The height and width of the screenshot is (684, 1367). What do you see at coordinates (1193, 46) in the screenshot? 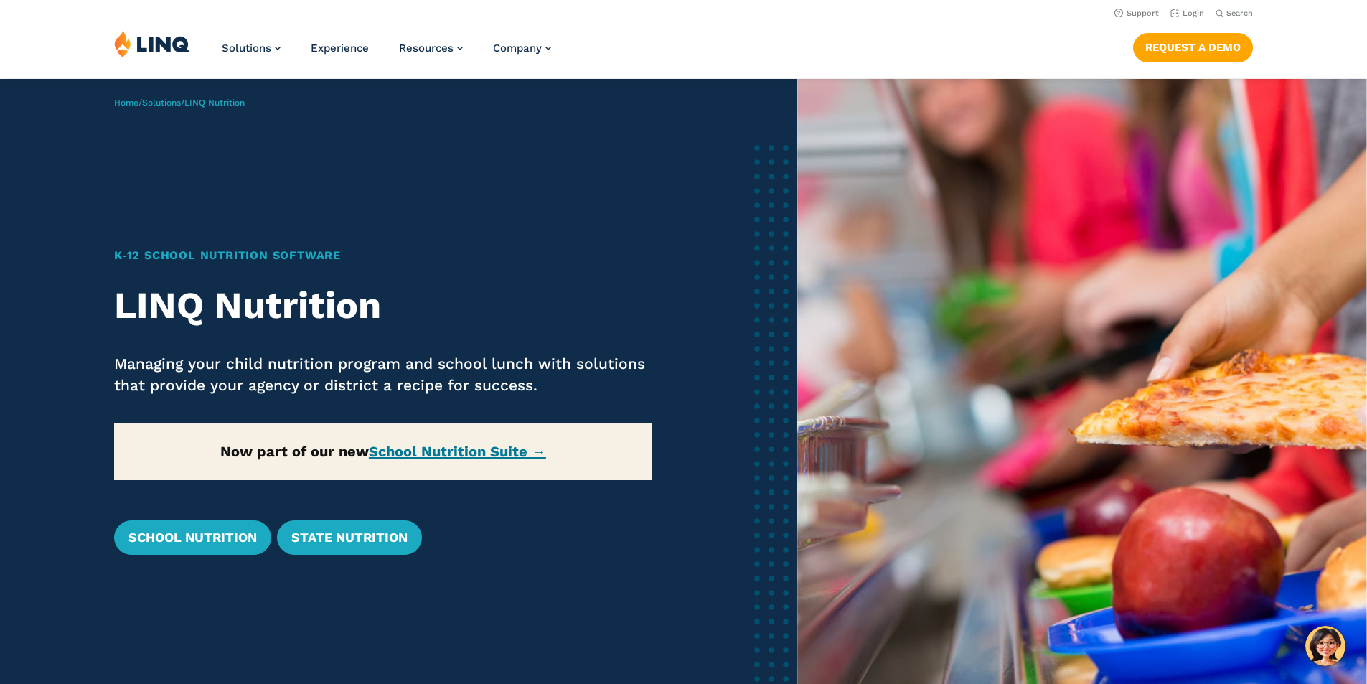
I see `nav: Button Navigation` at bounding box center [1193, 46].